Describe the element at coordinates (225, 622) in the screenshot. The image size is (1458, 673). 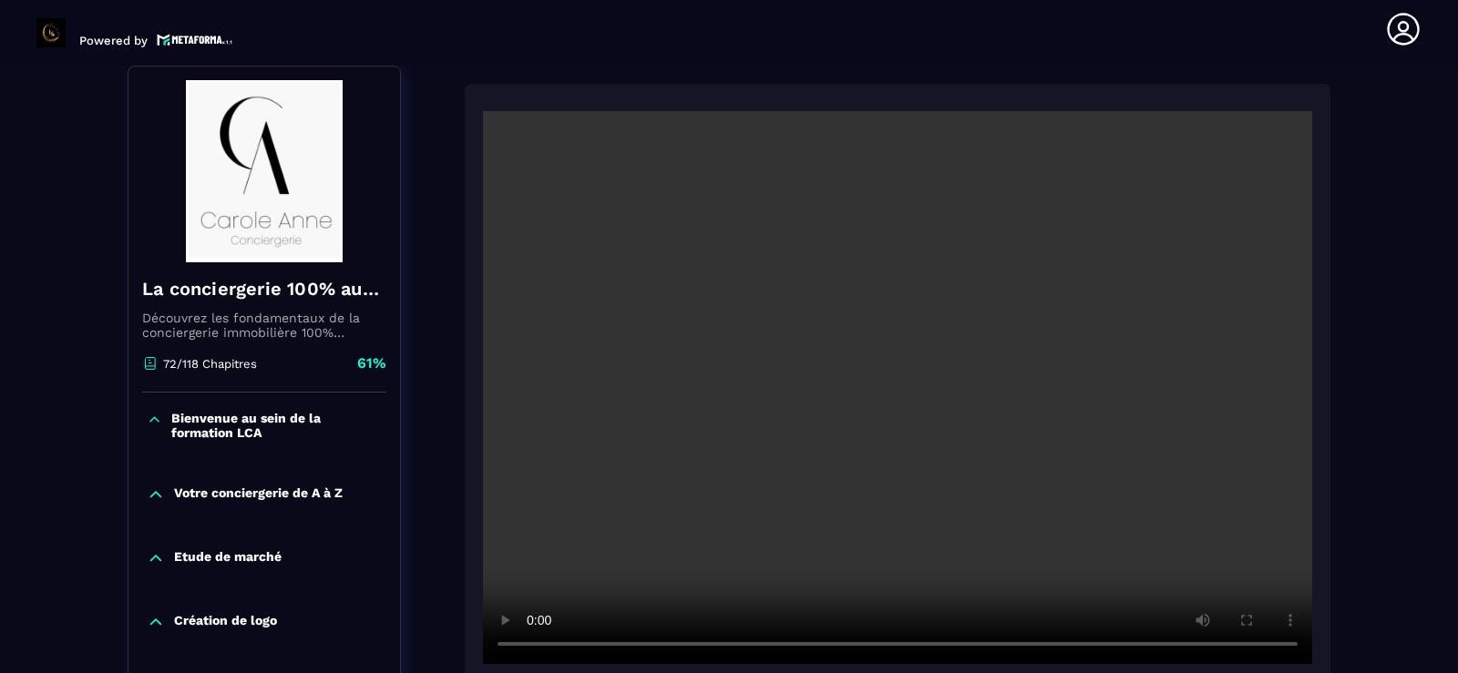
I see `p: Création de logo` at that location.